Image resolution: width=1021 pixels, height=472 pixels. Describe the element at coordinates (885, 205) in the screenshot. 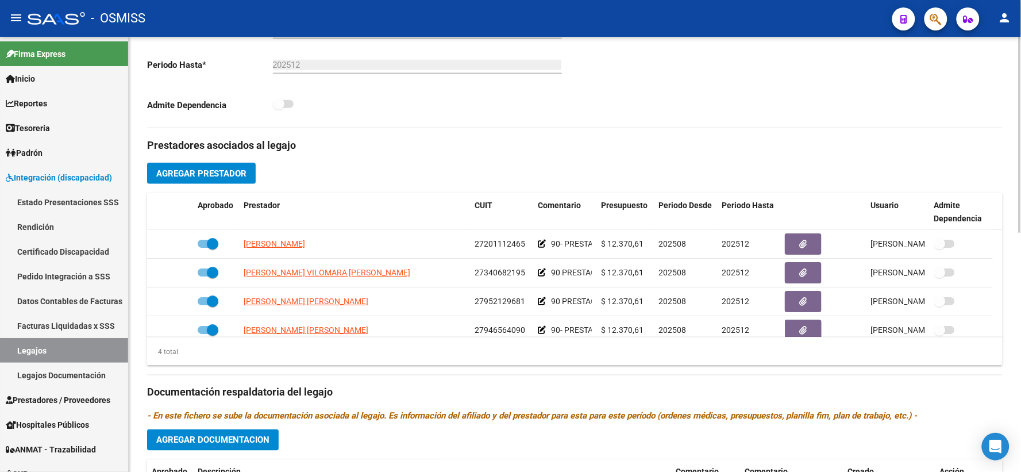

I see `span: Usuario` at that location.